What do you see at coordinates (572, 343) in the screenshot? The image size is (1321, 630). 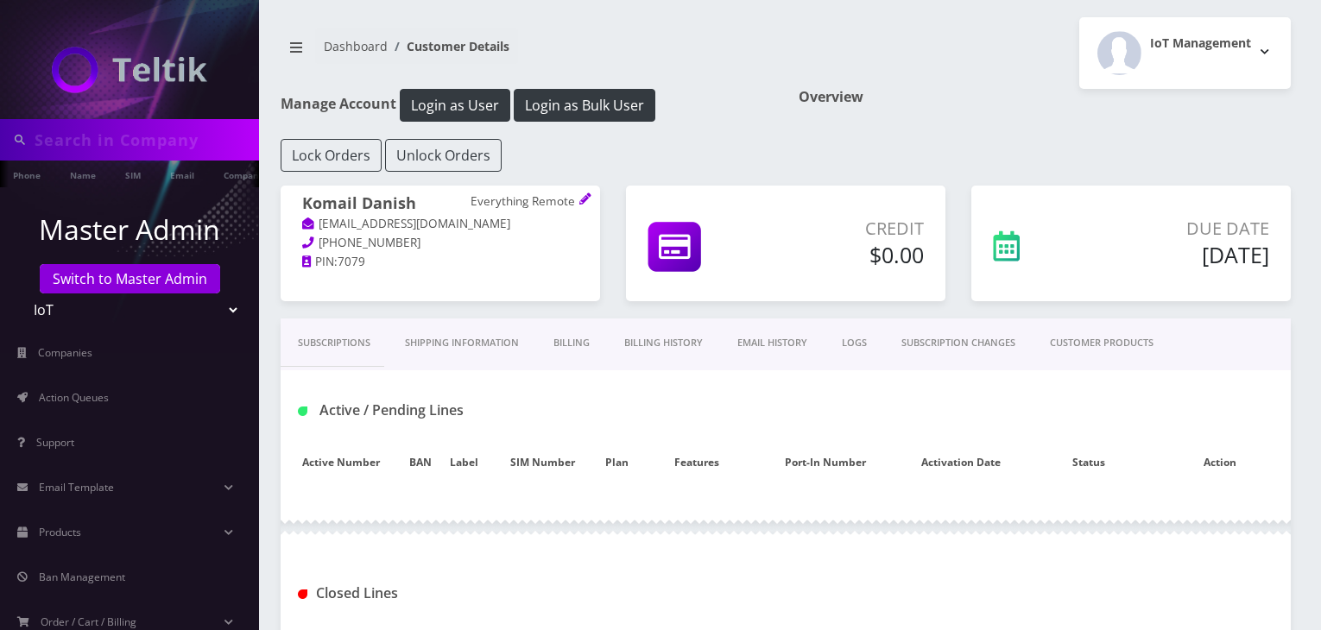 I see `a: Billing` at bounding box center [572, 343].